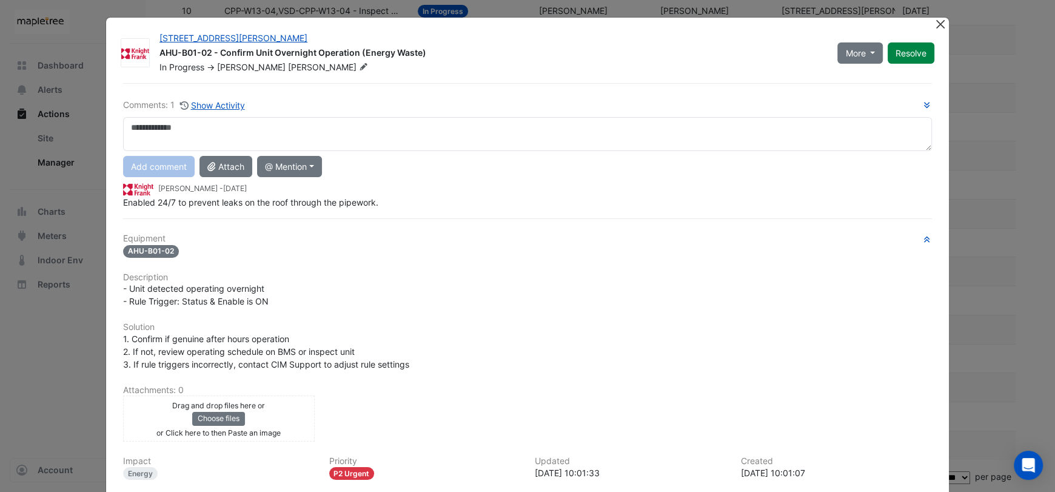 The image size is (1055, 492). Describe the element at coordinates (425, 461) in the screenshot. I see `h6: Priority` at that location.